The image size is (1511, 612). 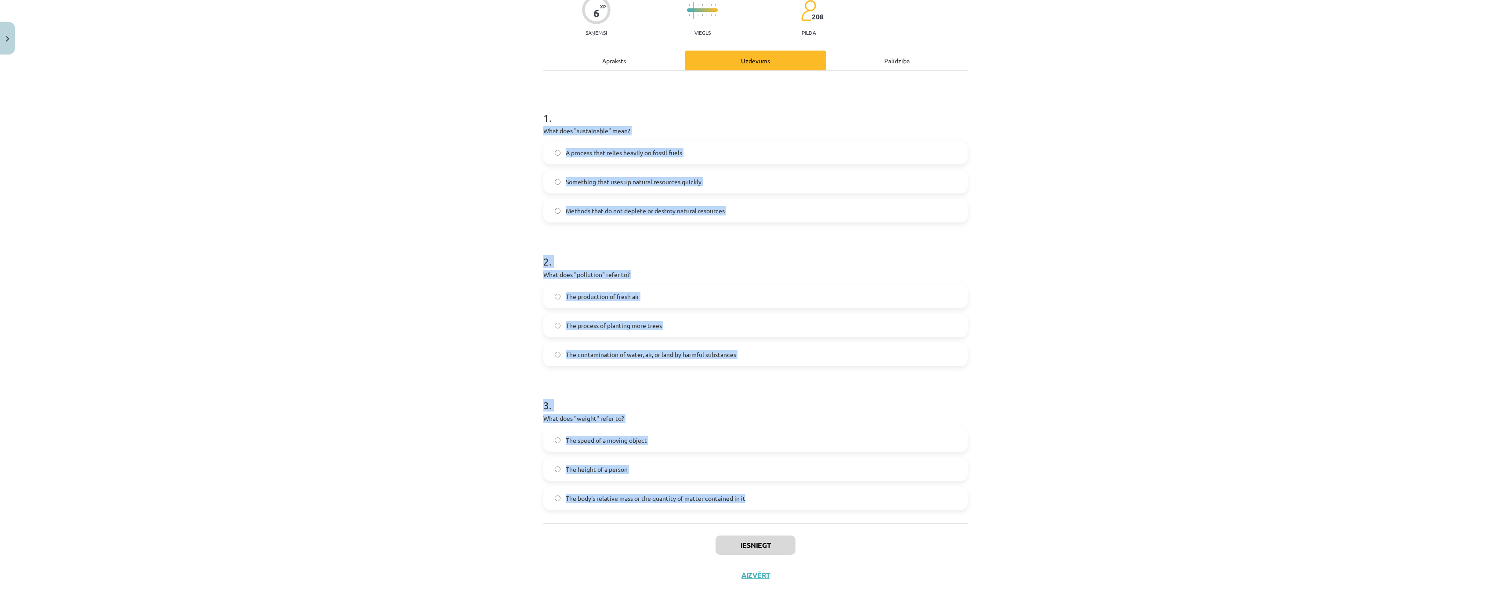 I want to click on input: The contamination of water, air, or land by harmful substances, so click(x=558, y=354).